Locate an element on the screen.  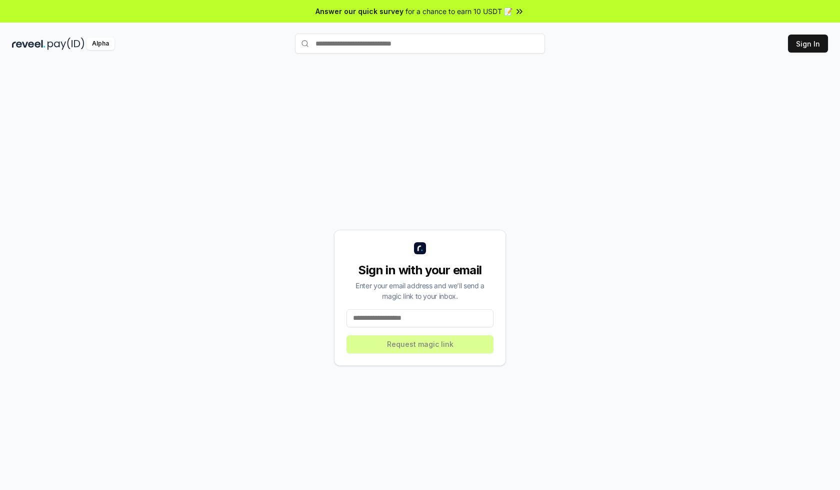
img: logo_small is located at coordinates (420, 248).